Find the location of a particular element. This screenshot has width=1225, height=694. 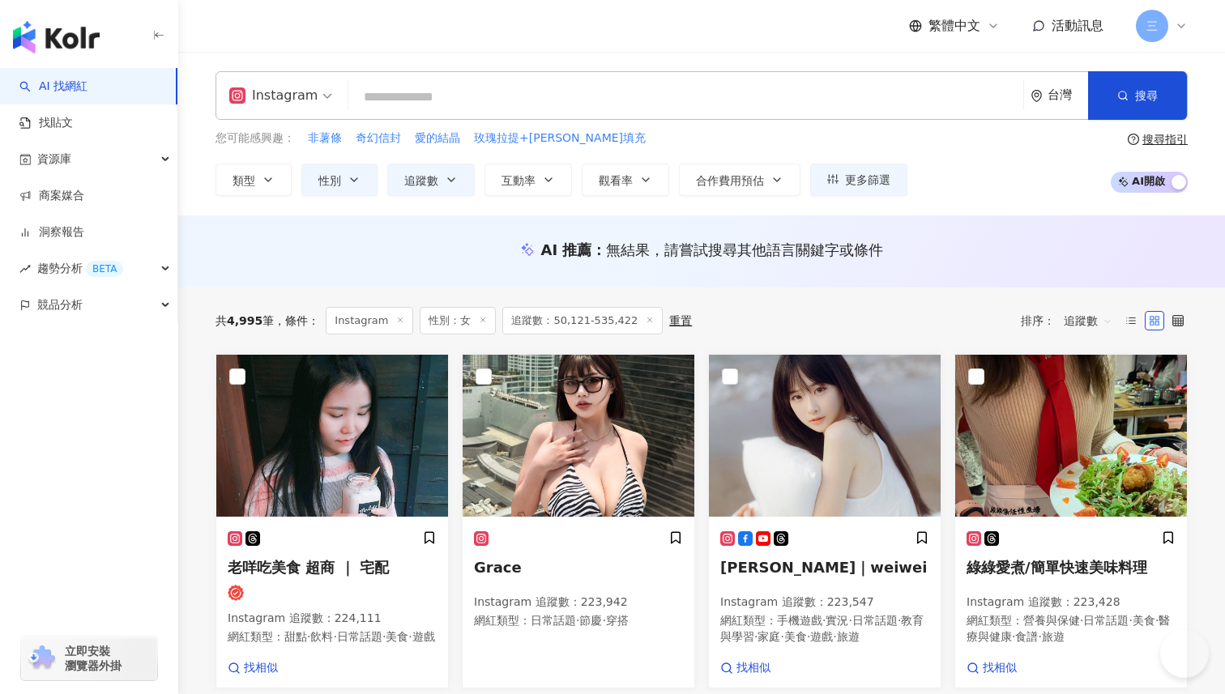

span: 老咩吃美食 超商 ｜ 宅配 is located at coordinates (308, 567).